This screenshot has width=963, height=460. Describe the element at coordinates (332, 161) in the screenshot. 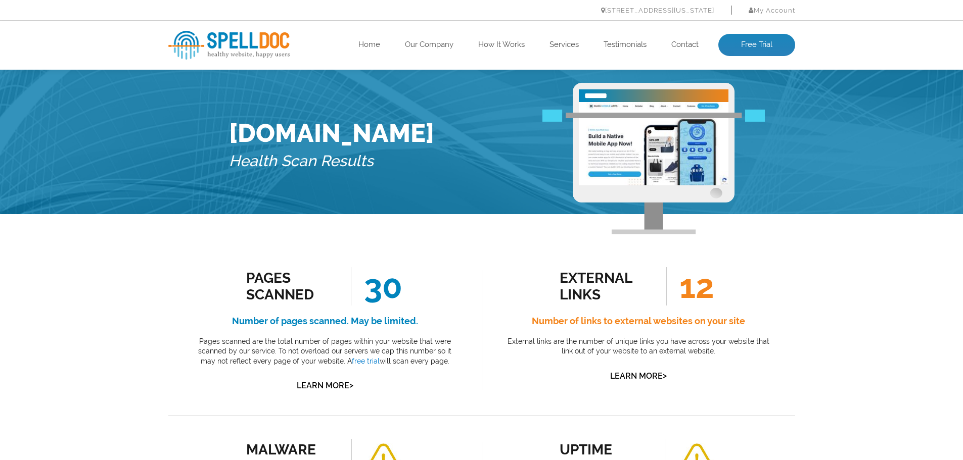

I see `h5: Health Scan Results` at that location.